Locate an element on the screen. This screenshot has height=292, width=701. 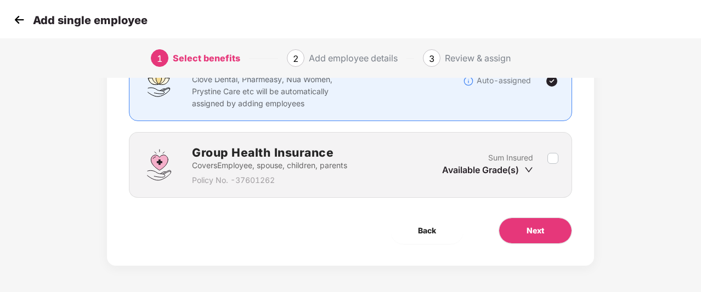
button: Back is located at coordinates (427, 231).